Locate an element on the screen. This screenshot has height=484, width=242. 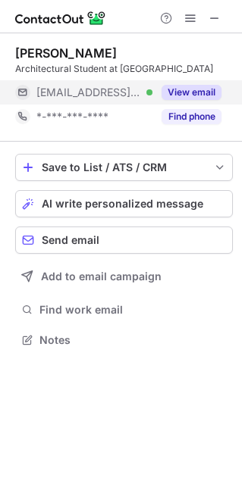
button: Send email is located at coordinates (123, 240).